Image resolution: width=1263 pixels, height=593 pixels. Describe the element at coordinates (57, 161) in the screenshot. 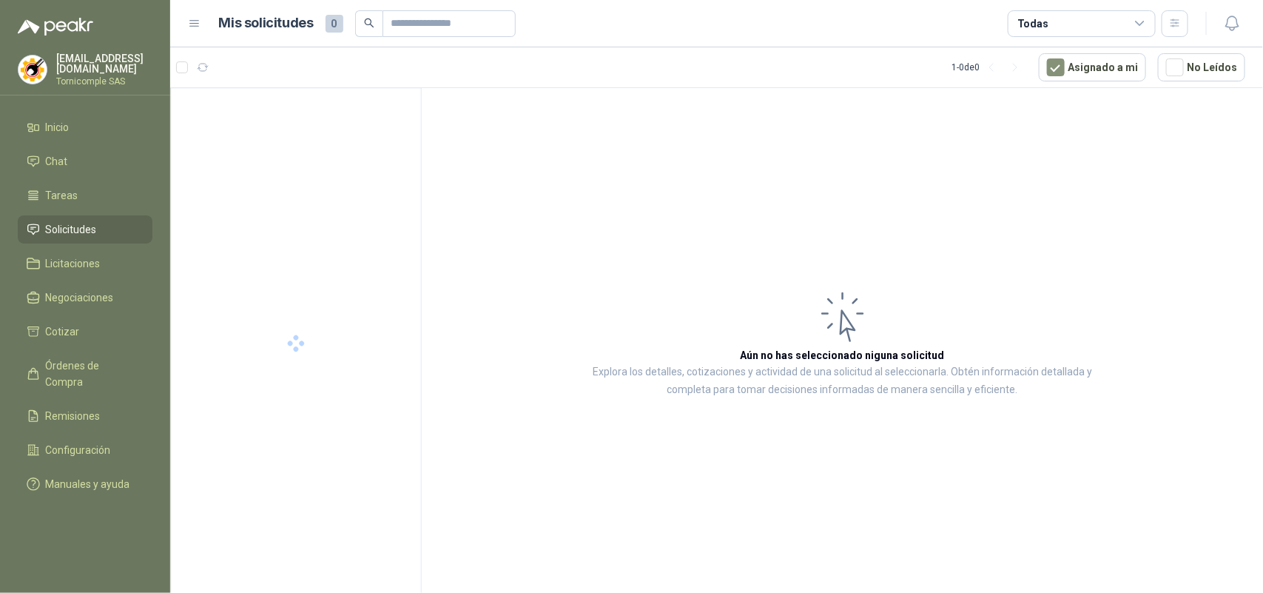

I see `span: Chat` at that location.